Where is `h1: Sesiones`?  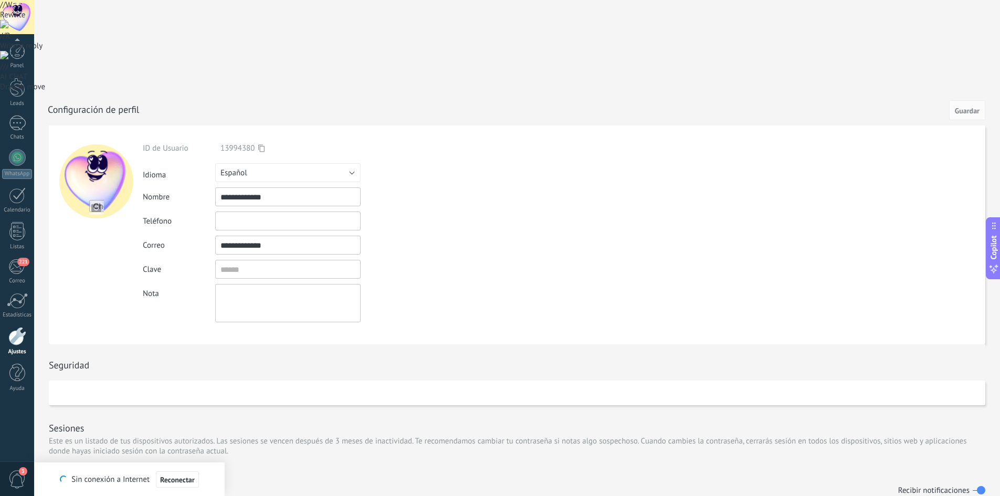 h1: Sesiones is located at coordinates (66, 428).